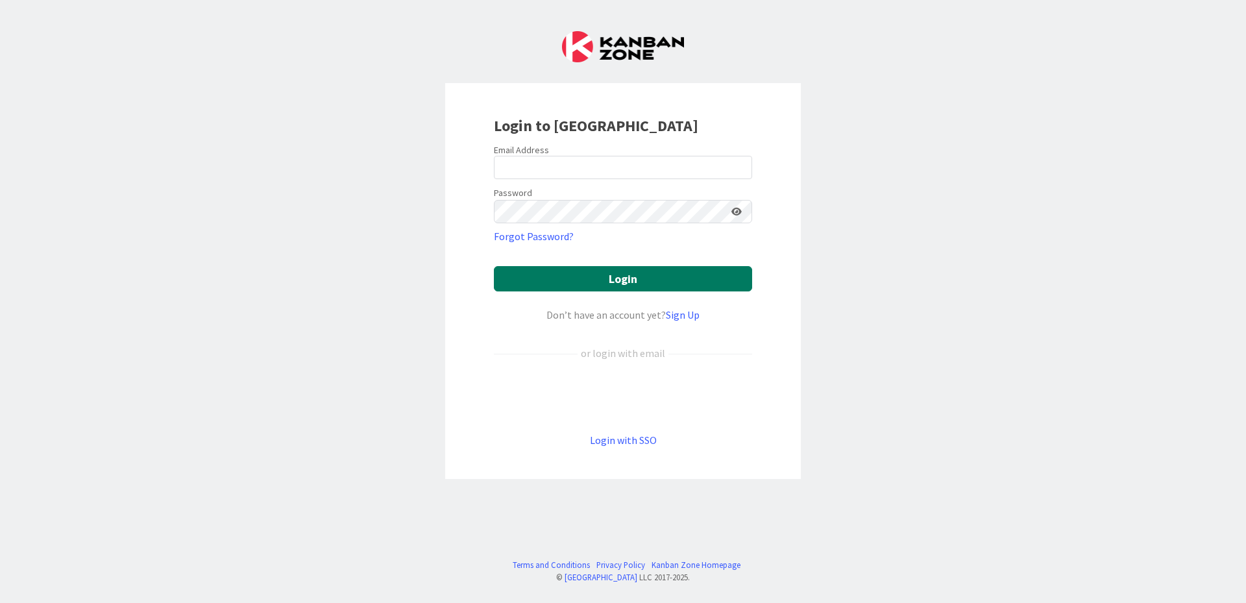 The height and width of the screenshot is (603, 1246). I want to click on div: Don’t have an account yet?, so click(623, 315).